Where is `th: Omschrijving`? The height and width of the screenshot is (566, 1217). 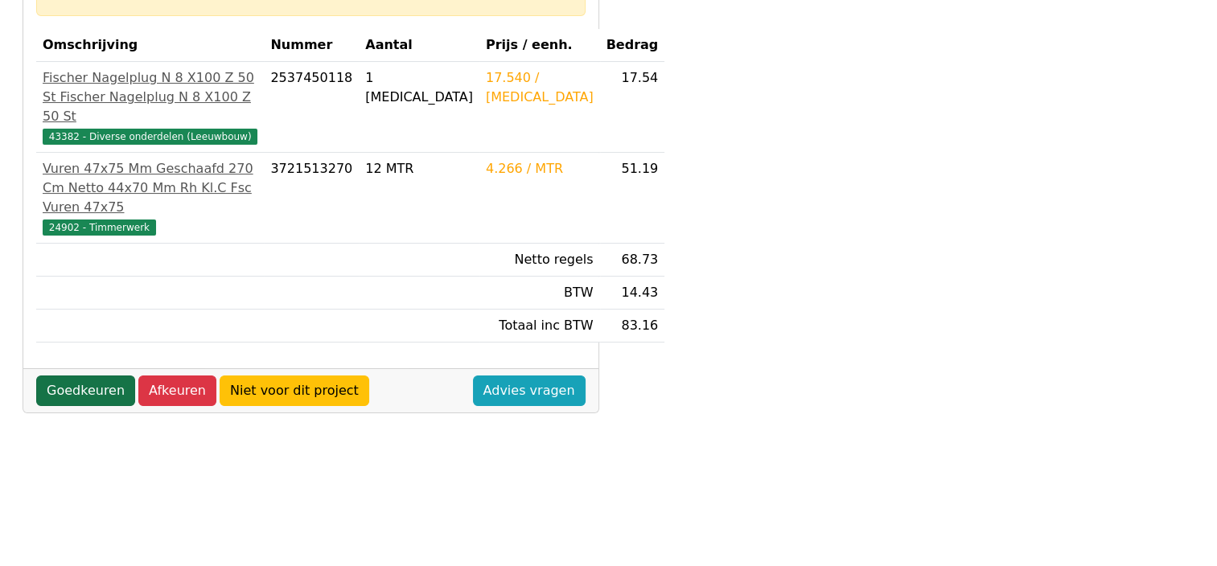 th: Omschrijving is located at coordinates (150, 45).